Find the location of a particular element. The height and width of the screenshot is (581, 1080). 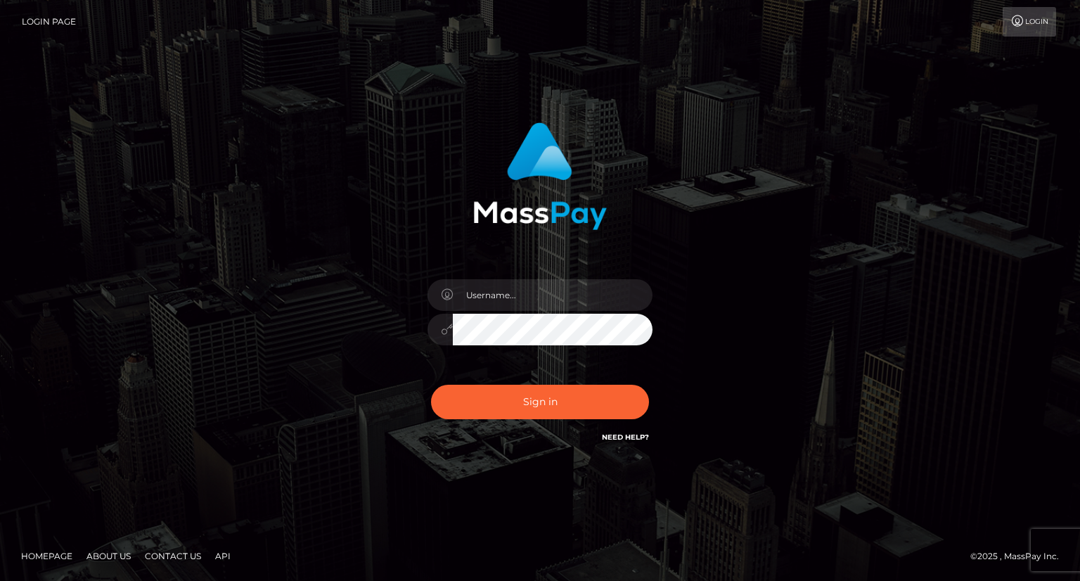

a: Homepage is located at coordinates (46, 556).